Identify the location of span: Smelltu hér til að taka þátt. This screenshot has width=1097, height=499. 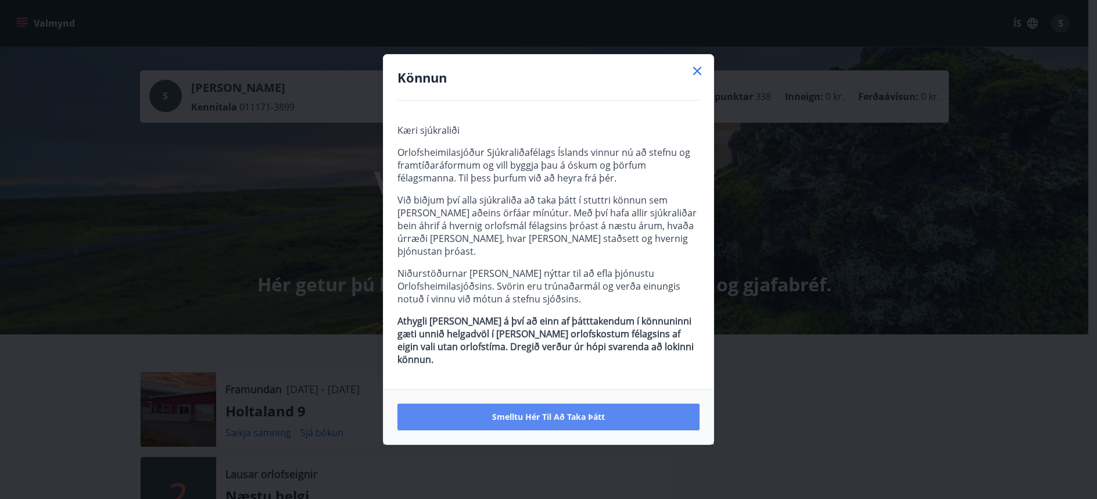
(549, 417).